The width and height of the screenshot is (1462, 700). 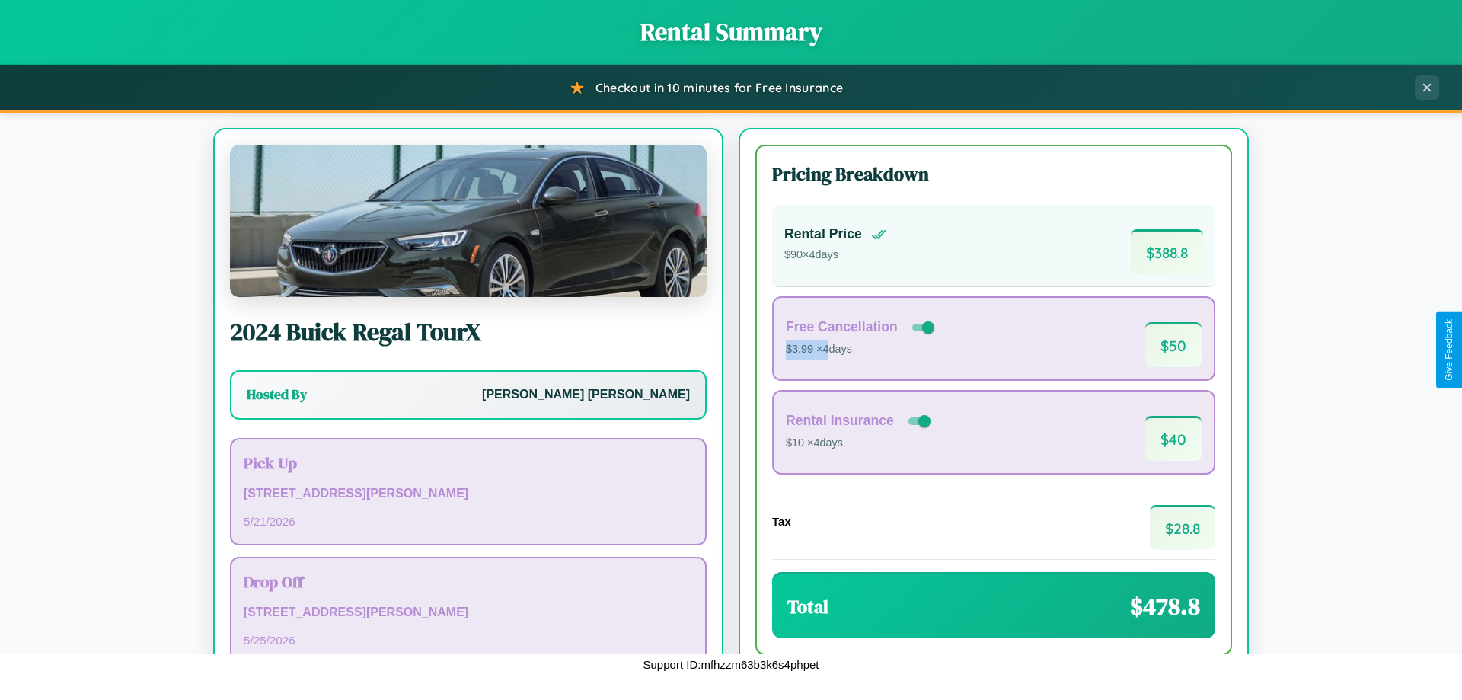 I want to click on img: Buick Regal TourX, so click(x=468, y=221).